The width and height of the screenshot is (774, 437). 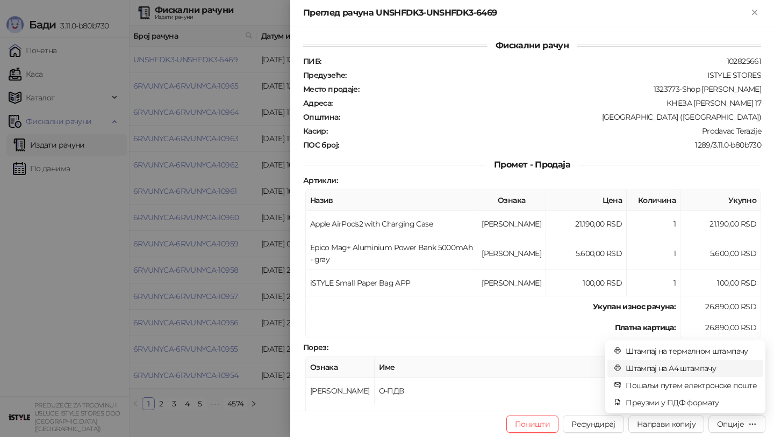 What do you see at coordinates (506, 391) in the screenshot?
I see `td: О-ПДВ` at bounding box center [506, 391].